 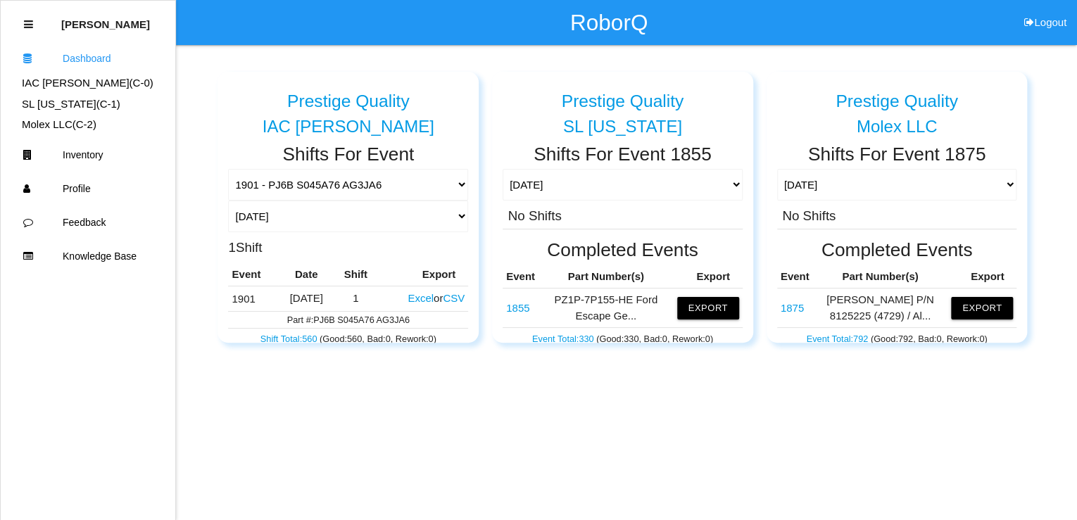 What do you see at coordinates (622, 154) in the screenshot?
I see `h2: Shifts For Event 1855` at bounding box center [622, 154].